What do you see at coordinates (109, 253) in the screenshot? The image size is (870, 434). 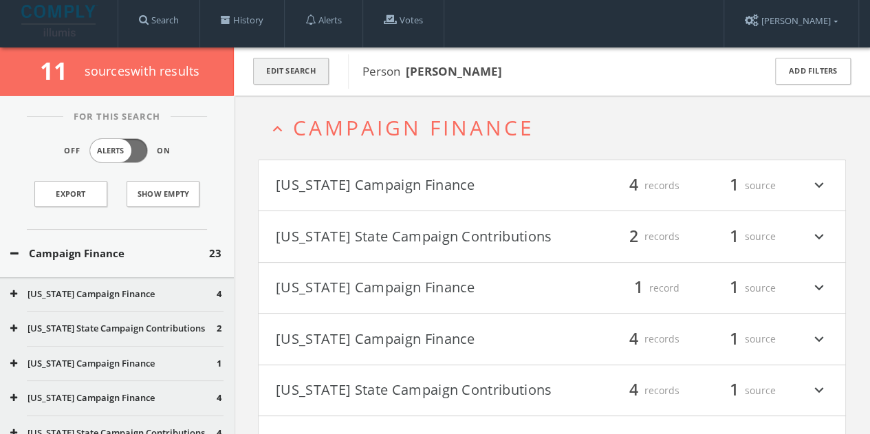 I see `button: Campaign Finance` at bounding box center [109, 253].